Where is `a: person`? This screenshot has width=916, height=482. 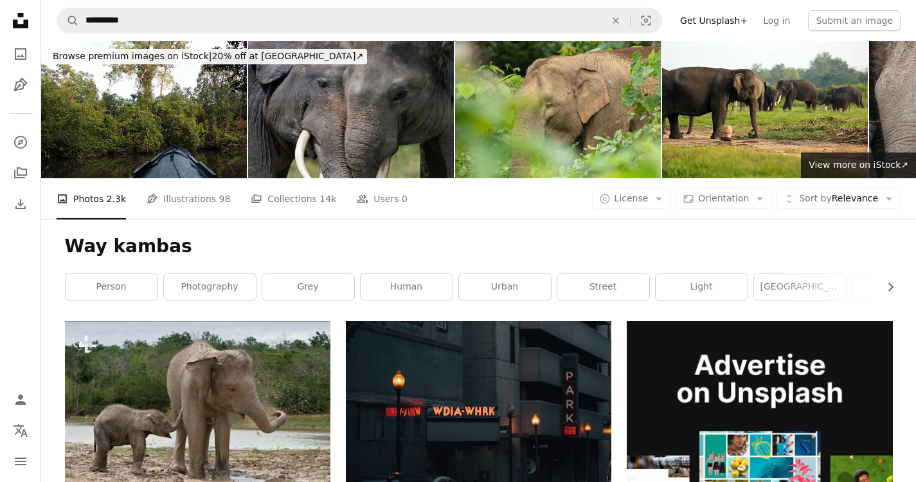 a: person is located at coordinates (111, 287).